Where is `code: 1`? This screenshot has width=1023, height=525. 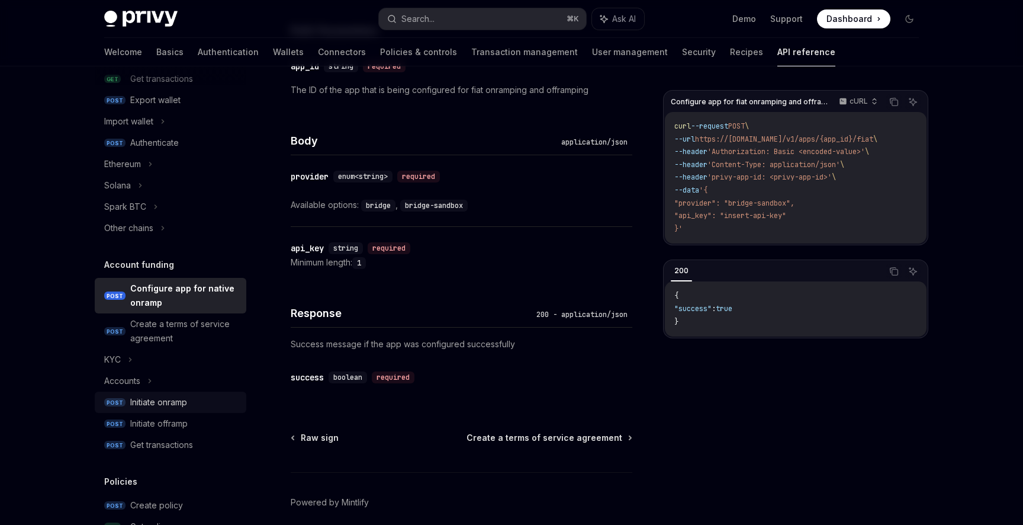
code: 1 is located at coordinates (359, 263).